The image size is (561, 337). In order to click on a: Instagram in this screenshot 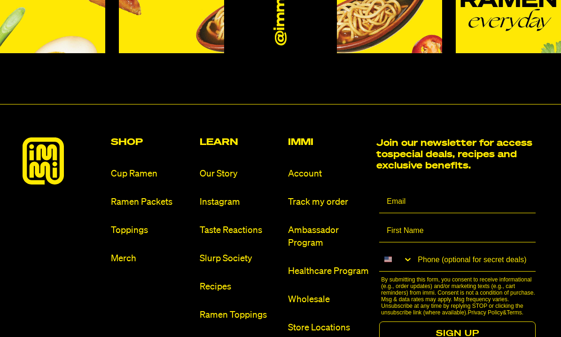, I will do `click(240, 202)`.